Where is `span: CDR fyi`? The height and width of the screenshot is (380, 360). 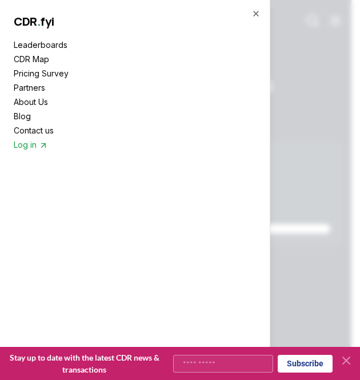
span: CDR fyi is located at coordinates (34, 21).